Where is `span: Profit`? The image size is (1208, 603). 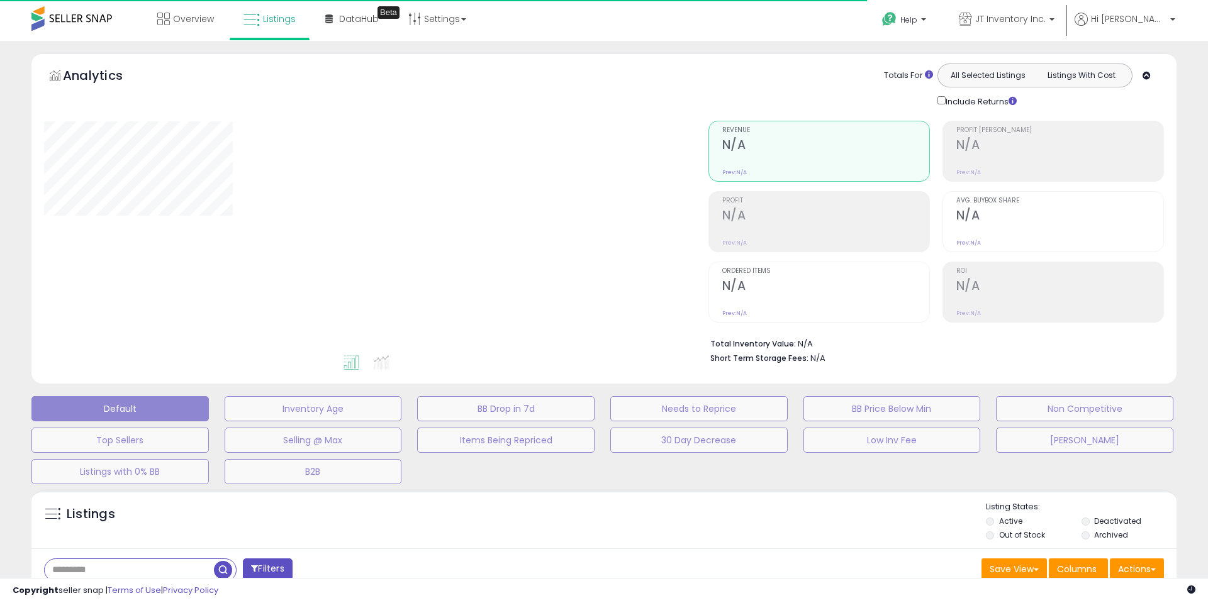
span: Profit is located at coordinates (825, 201).